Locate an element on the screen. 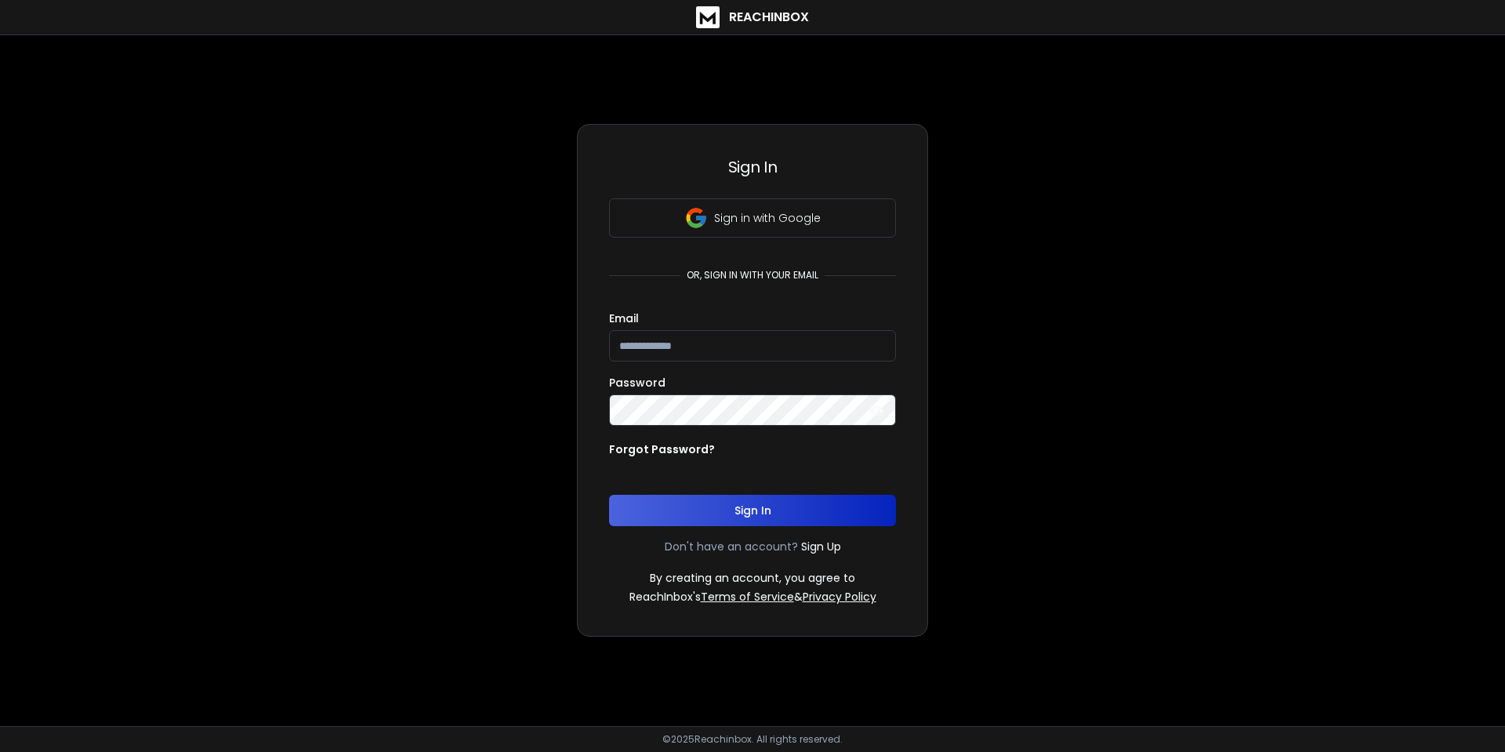 The height and width of the screenshot is (752, 1505). a: ReachInbox is located at coordinates (753, 17).